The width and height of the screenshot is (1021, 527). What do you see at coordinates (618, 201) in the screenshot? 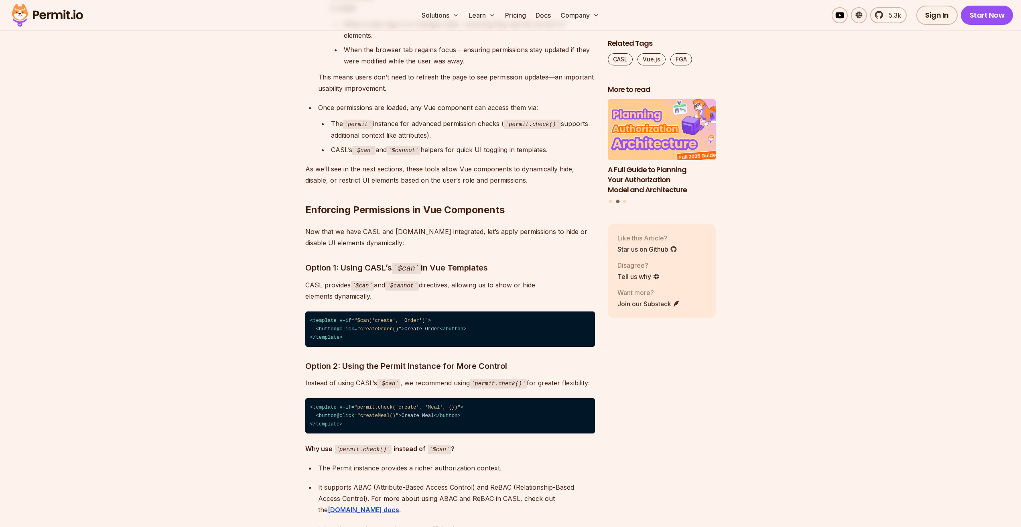
I see `button: Go to slide 2` at bounding box center [618, 201].